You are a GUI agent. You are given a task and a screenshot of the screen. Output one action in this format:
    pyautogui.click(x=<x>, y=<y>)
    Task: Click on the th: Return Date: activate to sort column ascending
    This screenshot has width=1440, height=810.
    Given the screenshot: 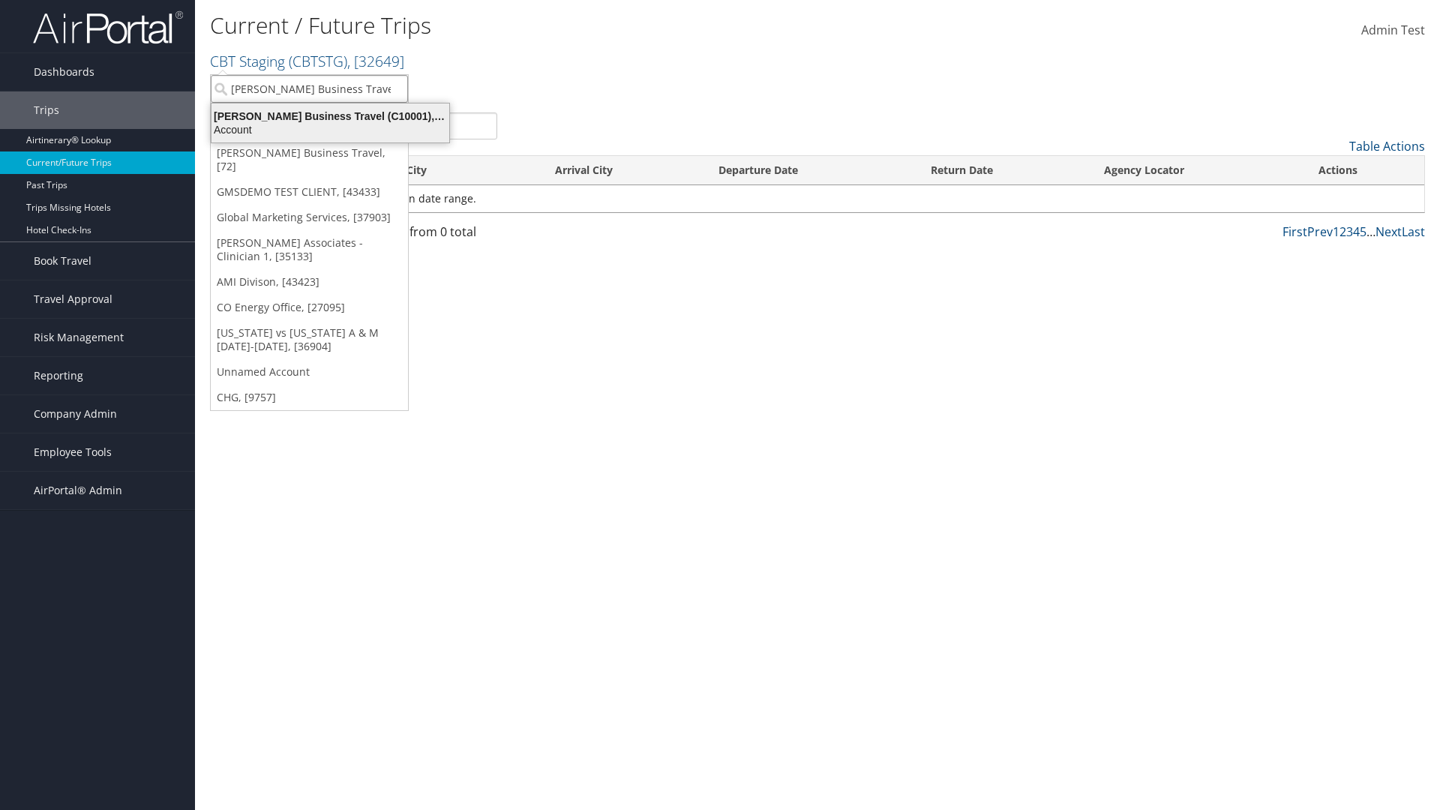 What is the action you would take?
    pyautogui.click(x=1004, y=170)
    